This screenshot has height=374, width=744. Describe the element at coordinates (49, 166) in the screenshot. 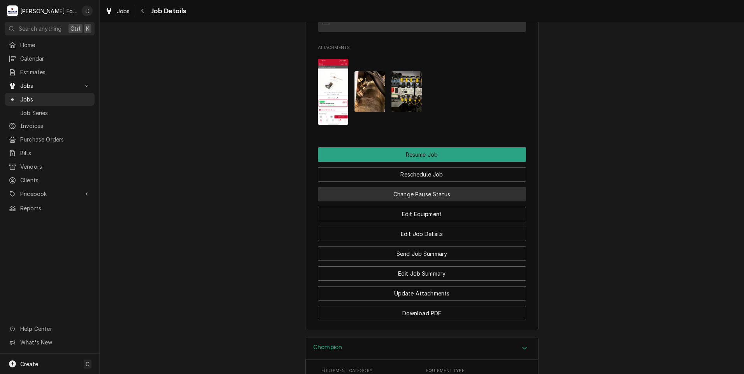

I see `a: Vendors` at that location.